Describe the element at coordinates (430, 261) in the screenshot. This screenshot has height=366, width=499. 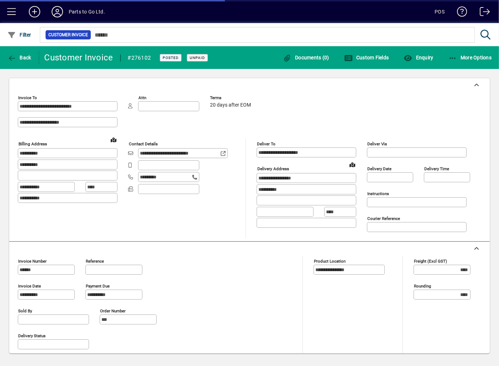
I see `mat-label: Freight (excl GST)` at that location.